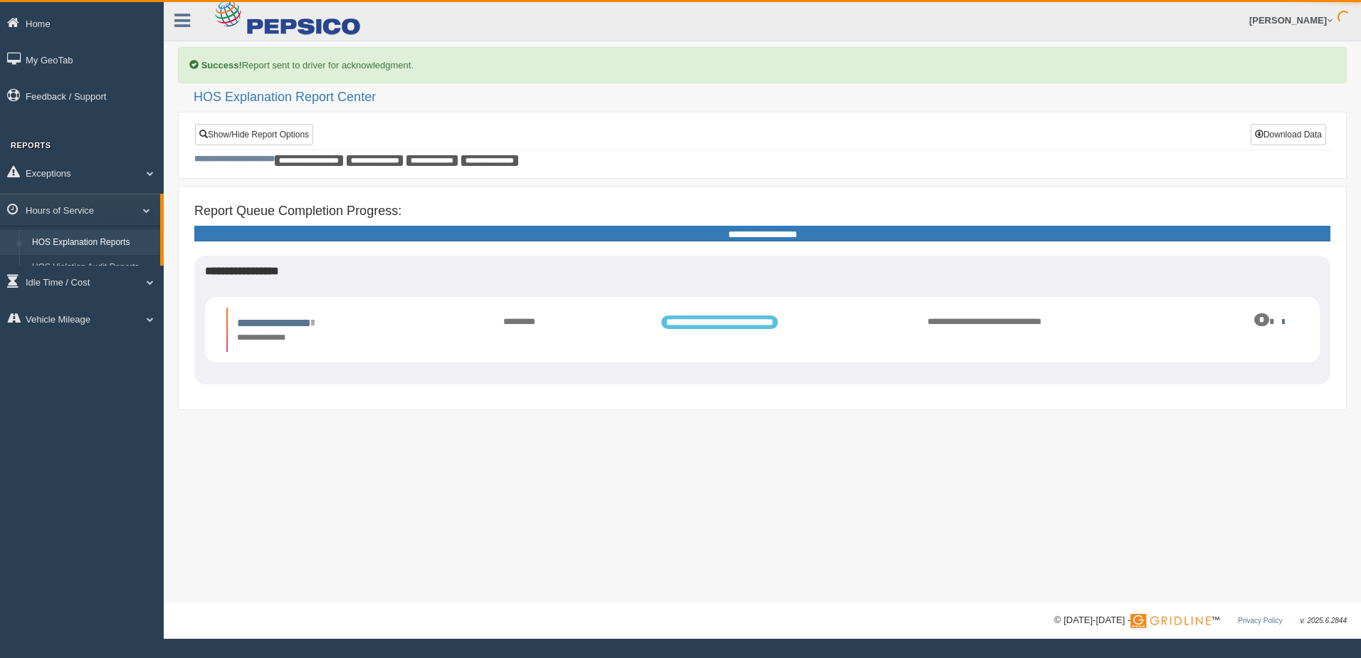 This screenshot has width=1361, height=658. I want to click on a: HOS Violation Audit Reports, so click(93, 268).